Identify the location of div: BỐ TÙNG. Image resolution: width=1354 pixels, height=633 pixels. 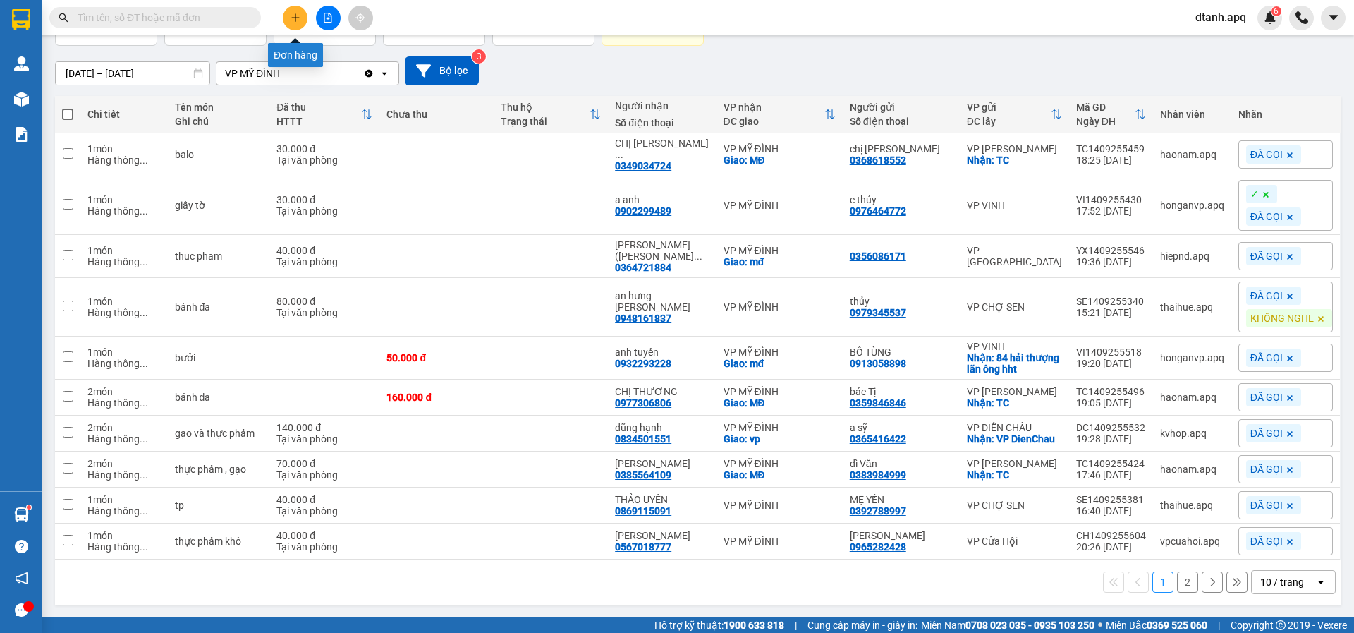
(901, 352).